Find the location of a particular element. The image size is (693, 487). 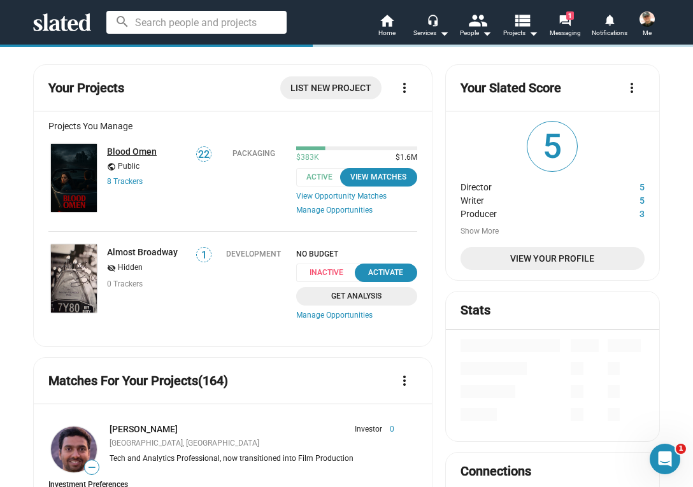

dd: 3 is located at coordinates (620, 212).